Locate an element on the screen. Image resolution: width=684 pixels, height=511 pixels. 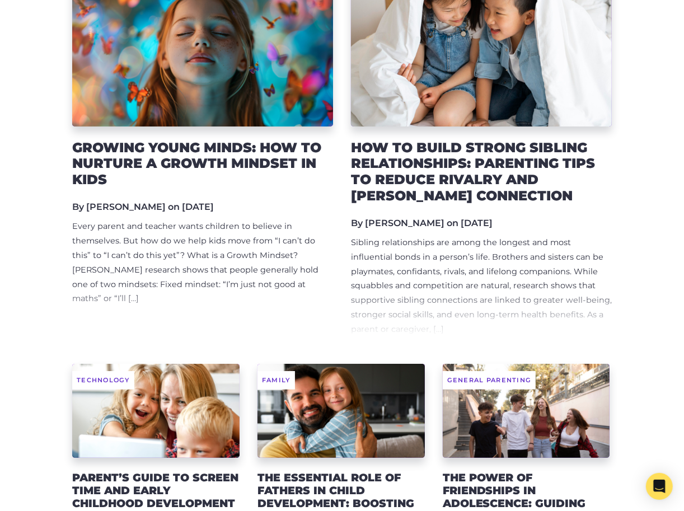
span: General Parenting is located at coordinates (489, 380).